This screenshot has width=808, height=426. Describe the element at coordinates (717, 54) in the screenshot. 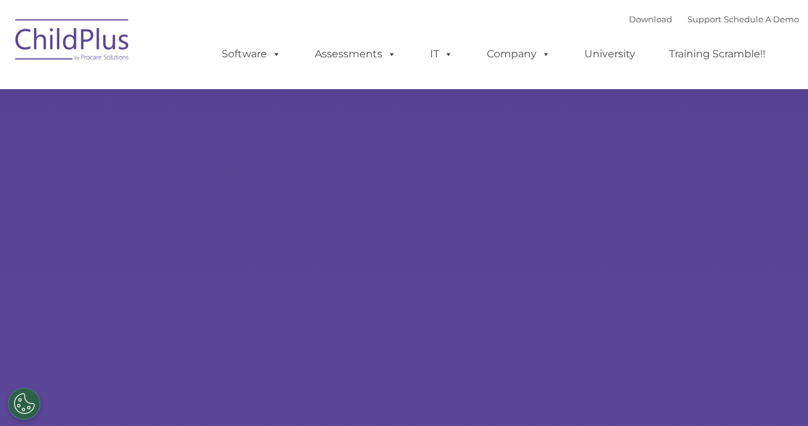

I see `a: Training Scramble!!` at that location.